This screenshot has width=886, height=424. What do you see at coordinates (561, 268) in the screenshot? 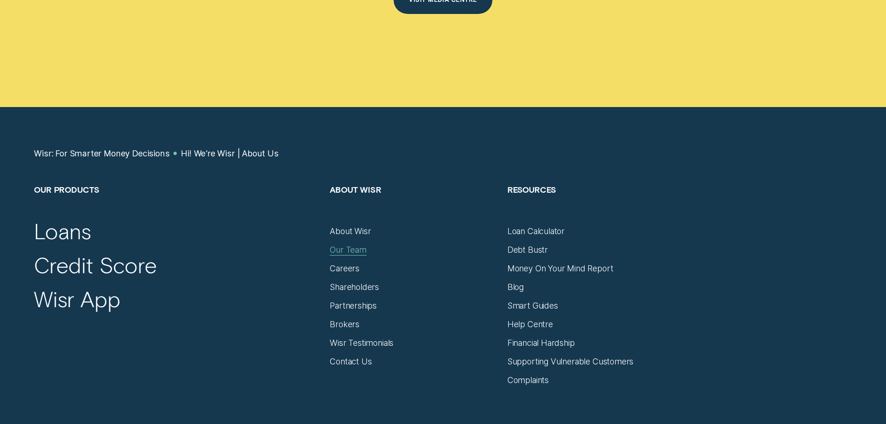
I see `div: Money On Your Mind Report` at bounding box center [561, 268].